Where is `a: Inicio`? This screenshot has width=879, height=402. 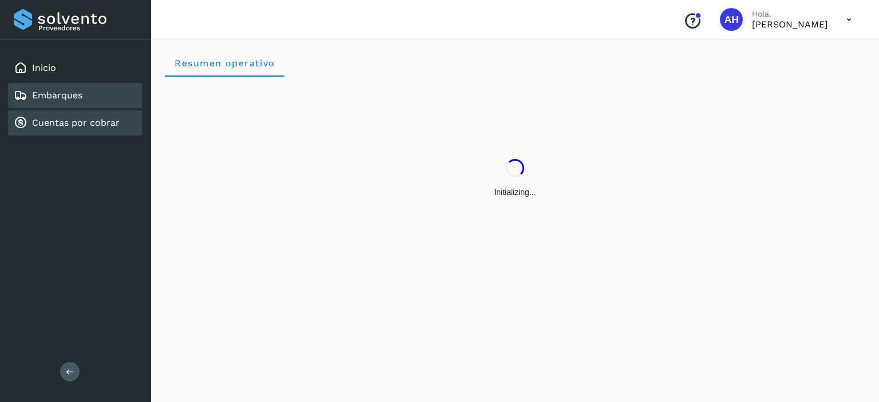 a: Inicio is located at coordinates (44, 67).